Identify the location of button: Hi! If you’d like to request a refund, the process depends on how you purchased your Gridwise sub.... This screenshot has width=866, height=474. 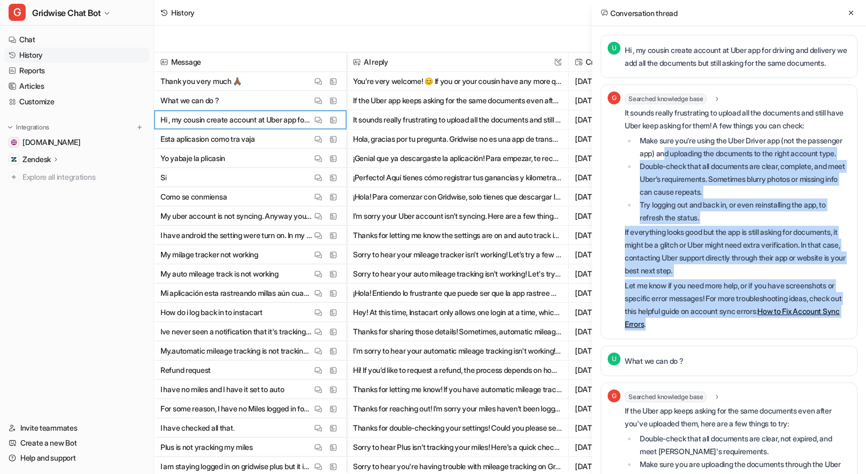
(457, 370).